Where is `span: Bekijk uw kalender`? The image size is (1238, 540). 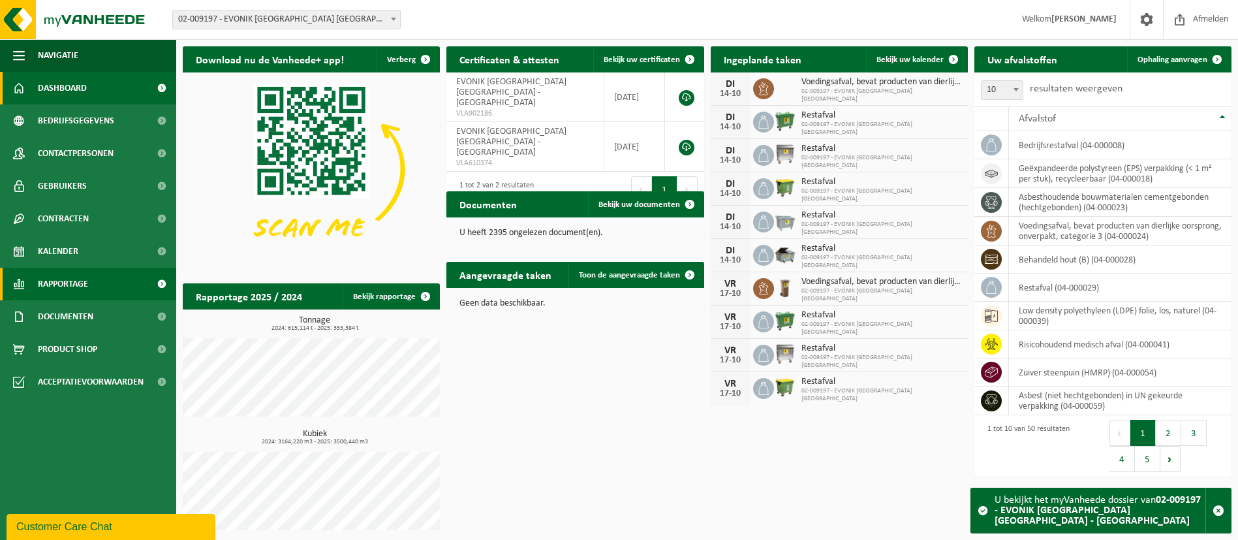 span: Bekijk uw kalender is located at coordinates (910, 59).